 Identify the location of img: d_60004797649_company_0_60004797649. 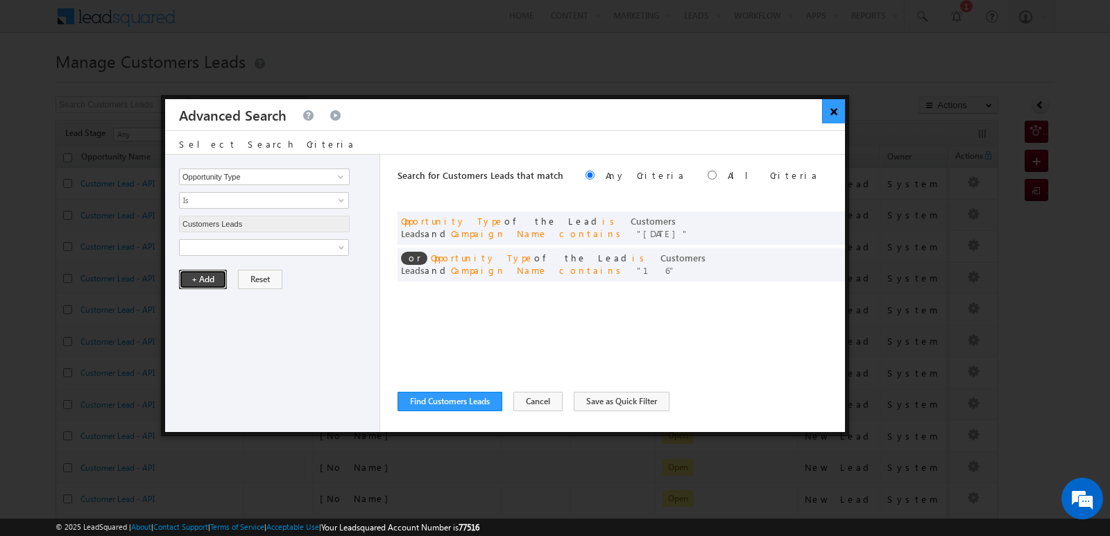
(41, 82).